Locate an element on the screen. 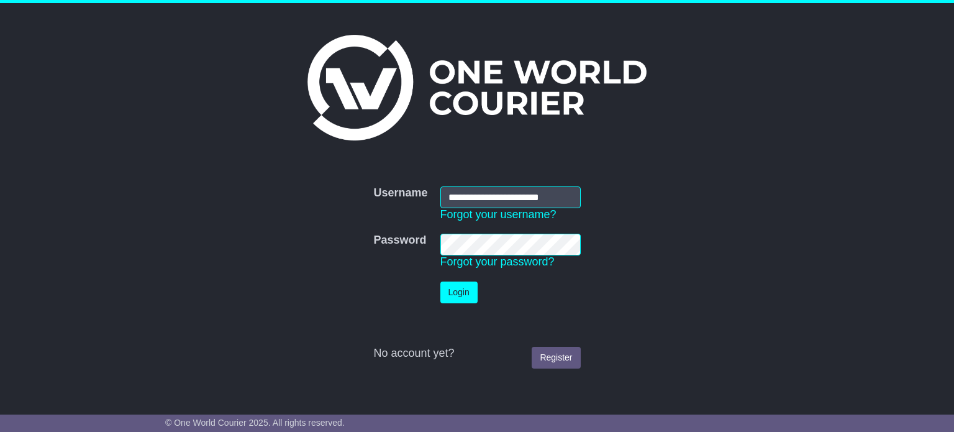 The image size is (954, 432). button: Login is located at coordinates (459, 292).